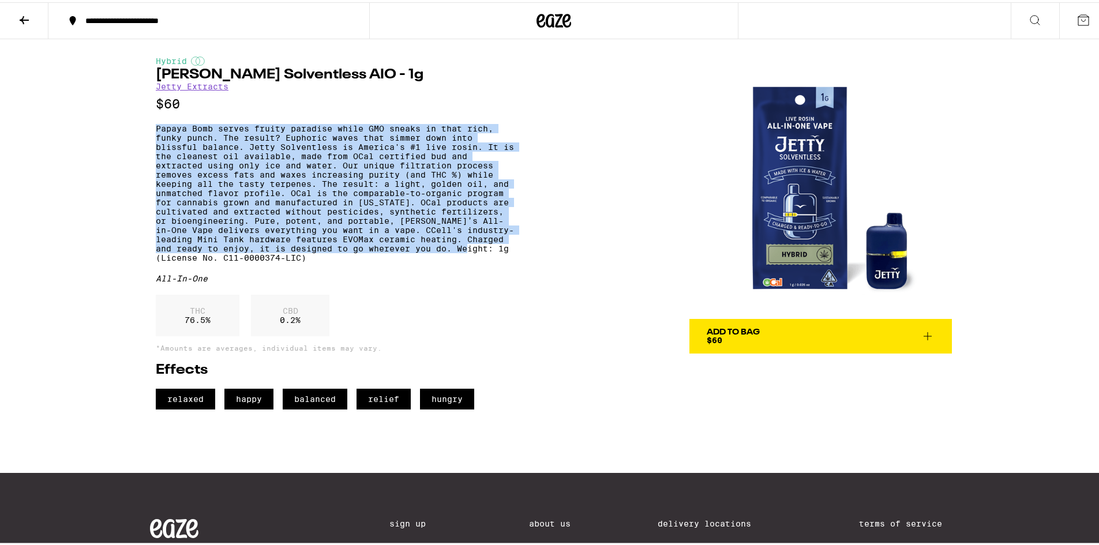 This screenshot has width=1099, height=545. What do you see at coordinates (820, 334) in the screenshot?
I see `button: Add To Bag$60` at bounding box center [820, 334].